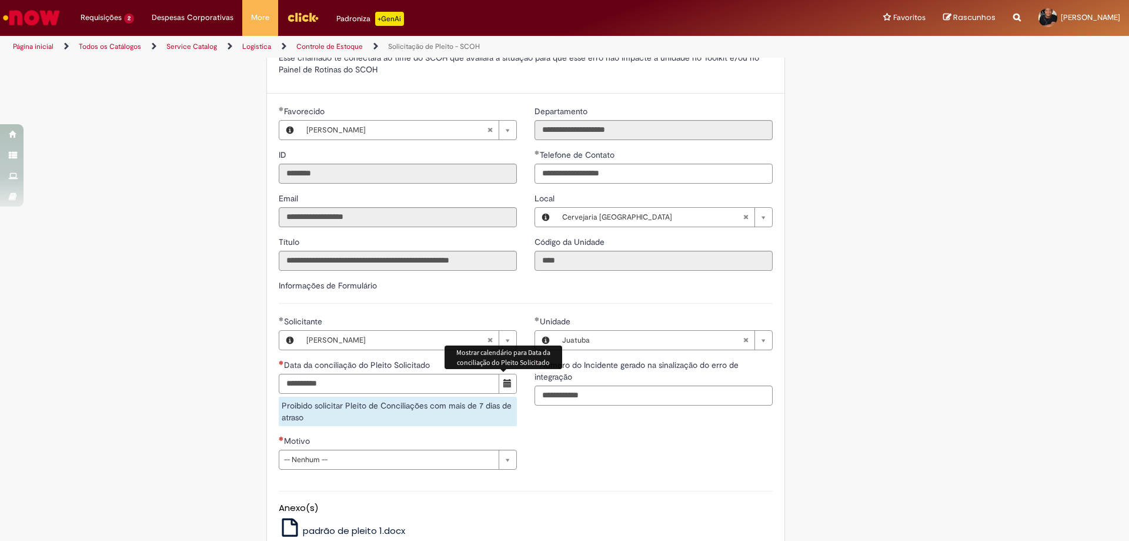  I want to click on input: Data da conciliação do Pleito Solicitado, so click(389, 383).